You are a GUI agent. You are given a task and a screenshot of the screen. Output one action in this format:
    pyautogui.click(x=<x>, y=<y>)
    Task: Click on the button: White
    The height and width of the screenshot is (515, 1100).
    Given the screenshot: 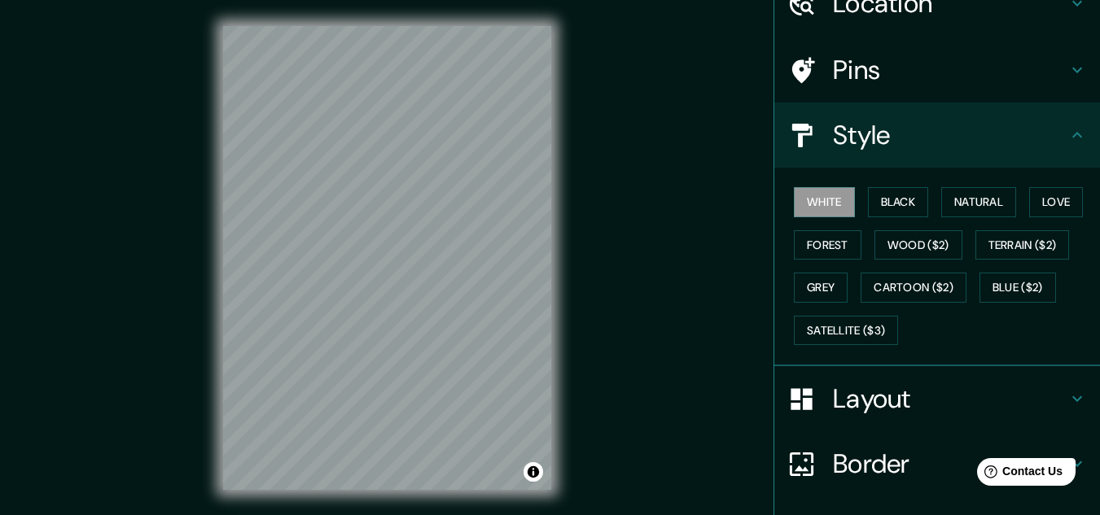 What is the action you would take?
    pyautogui.click(x=824, y=202)
    